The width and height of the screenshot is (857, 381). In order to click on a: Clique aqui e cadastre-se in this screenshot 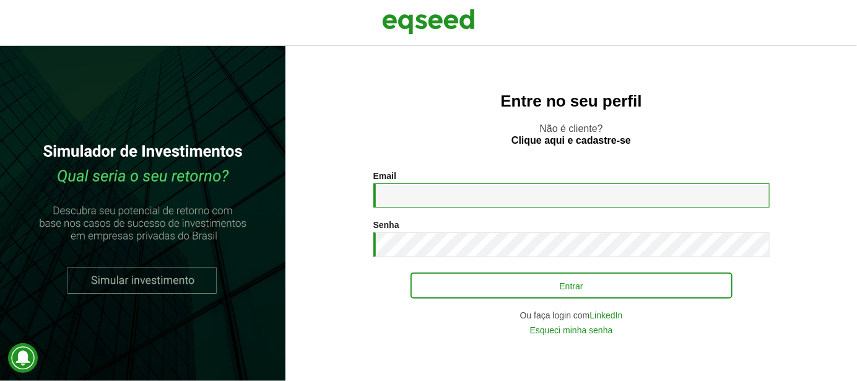, I will do `click(571, 141)`.